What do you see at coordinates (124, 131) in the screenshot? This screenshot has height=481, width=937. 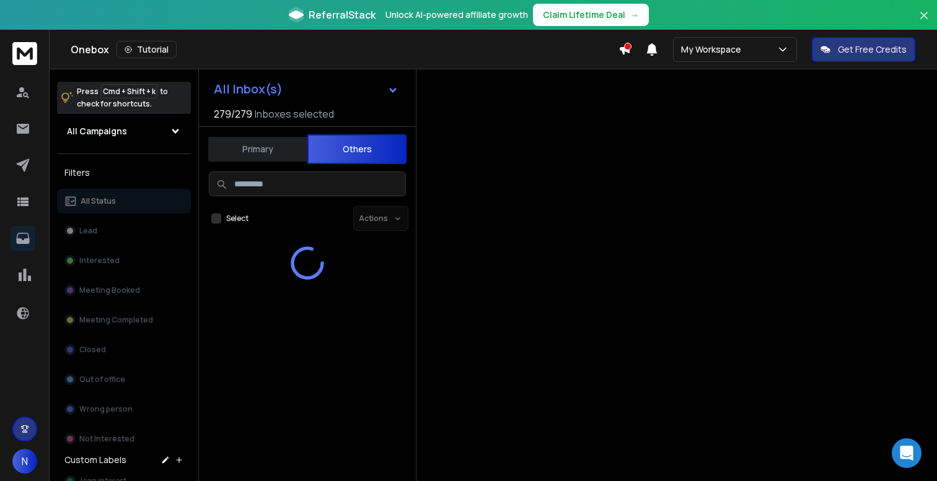 I see `button: All Campaigns` at bounding box center [124, 131].